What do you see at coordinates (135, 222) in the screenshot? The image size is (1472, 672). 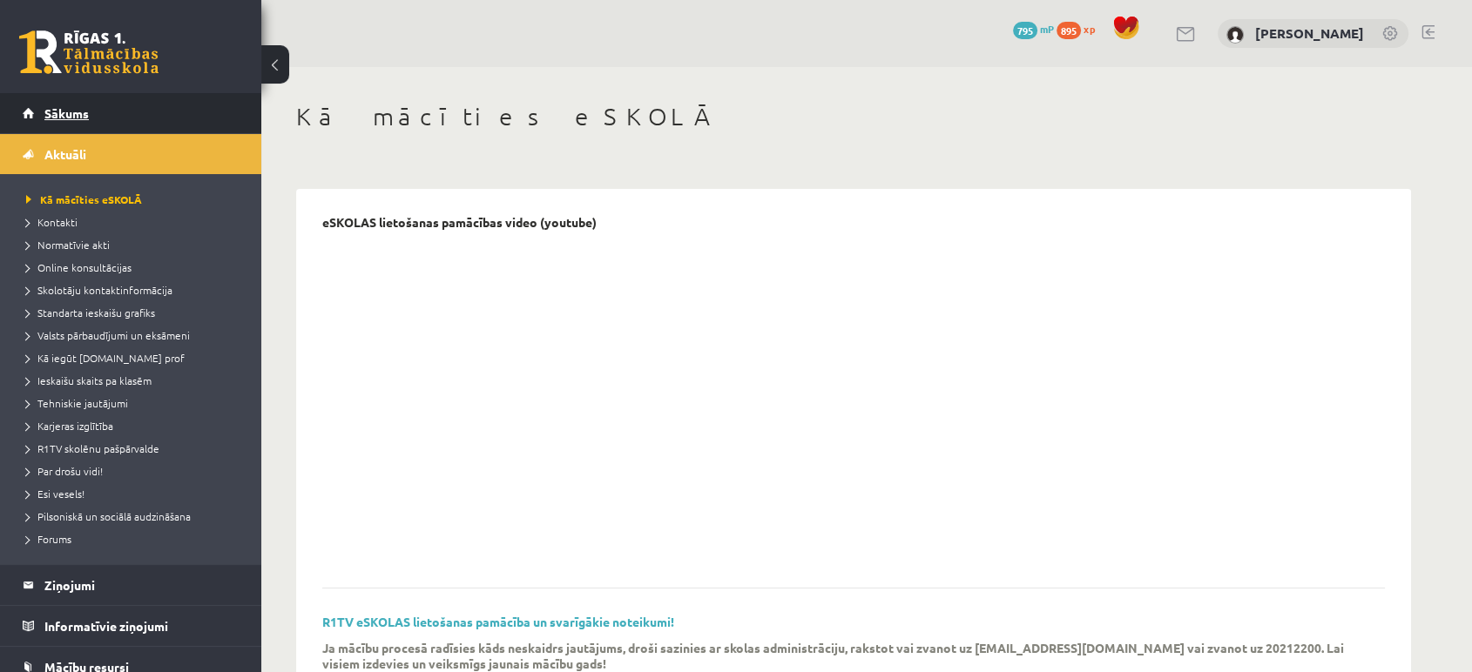 I see `a: Kontakti` at bounding box center [135, 222].